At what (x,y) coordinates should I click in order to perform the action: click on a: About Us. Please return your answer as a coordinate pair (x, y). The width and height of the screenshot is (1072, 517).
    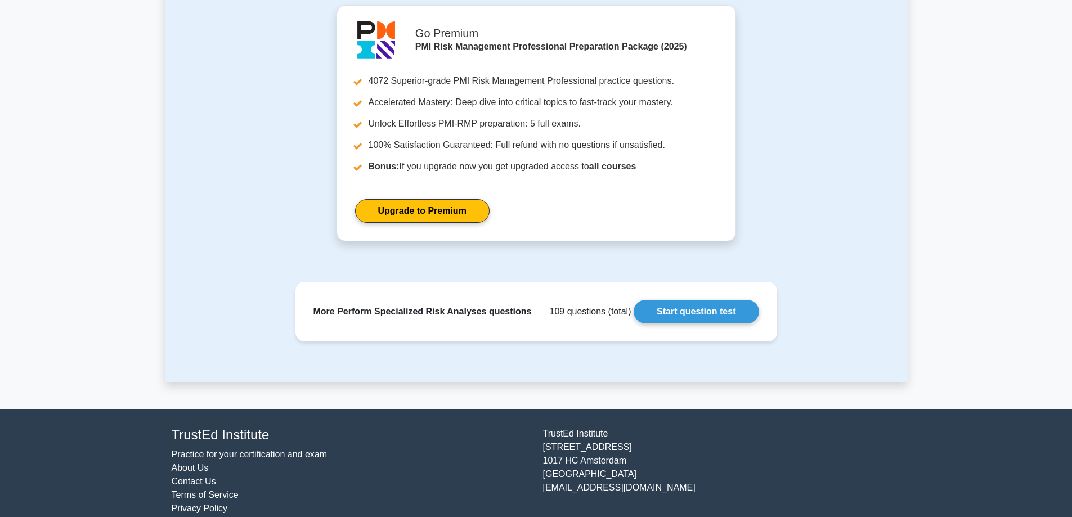
    Looking at the image, I should click on (190, 468).